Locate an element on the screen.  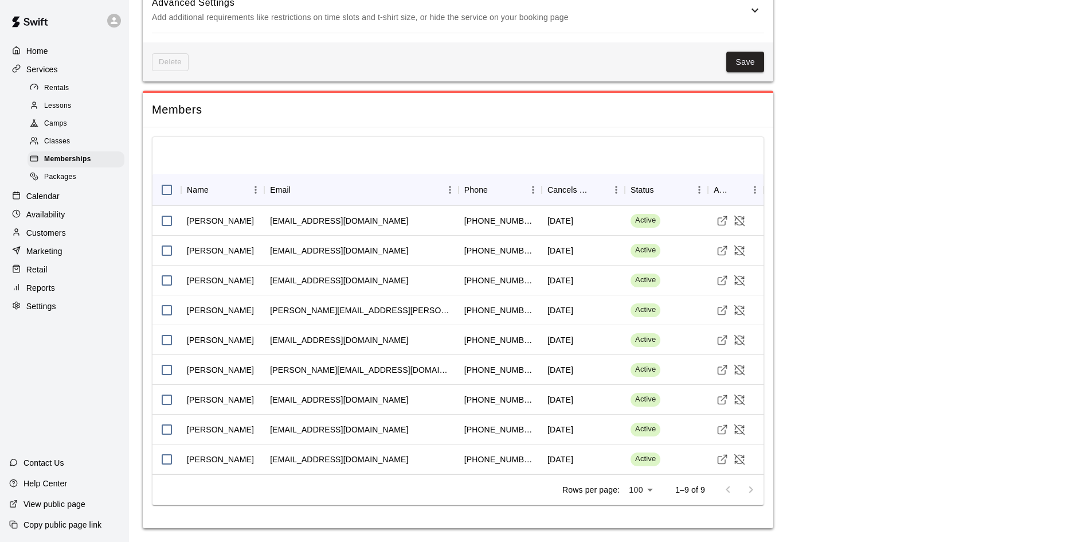
a: Packages is located at coordinates (78, 177).